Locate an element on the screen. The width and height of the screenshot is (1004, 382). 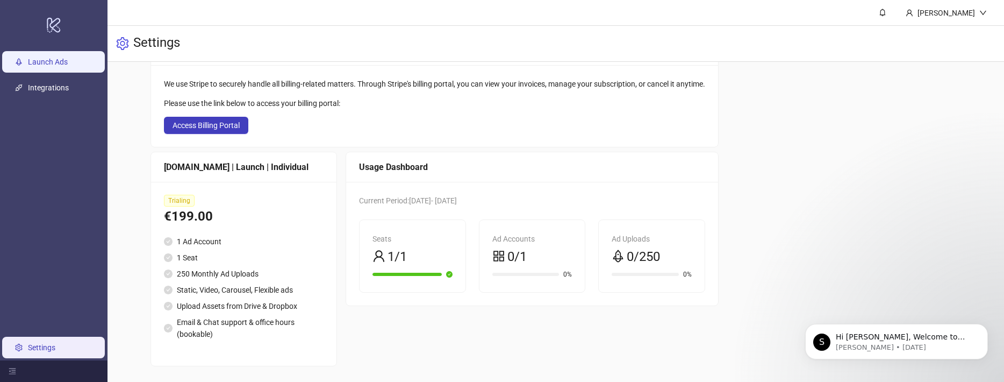
li: Static, Video, Carousel, Flexible ads is located at coordinates (244, 290).